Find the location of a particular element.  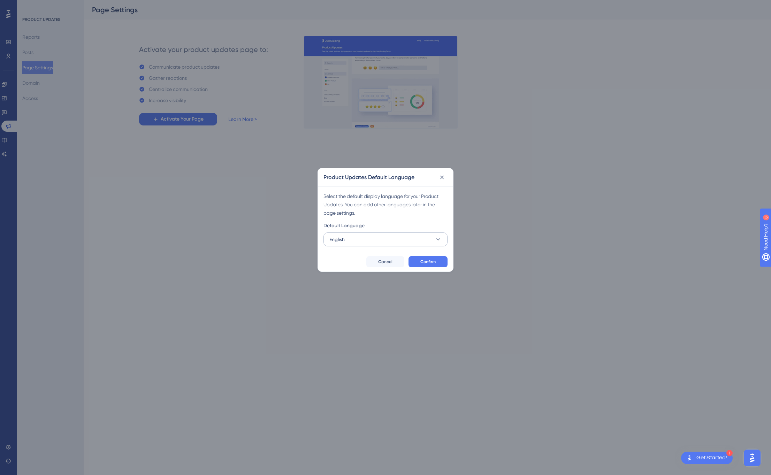

span: Need Help? is located at coordinates (30, 6).